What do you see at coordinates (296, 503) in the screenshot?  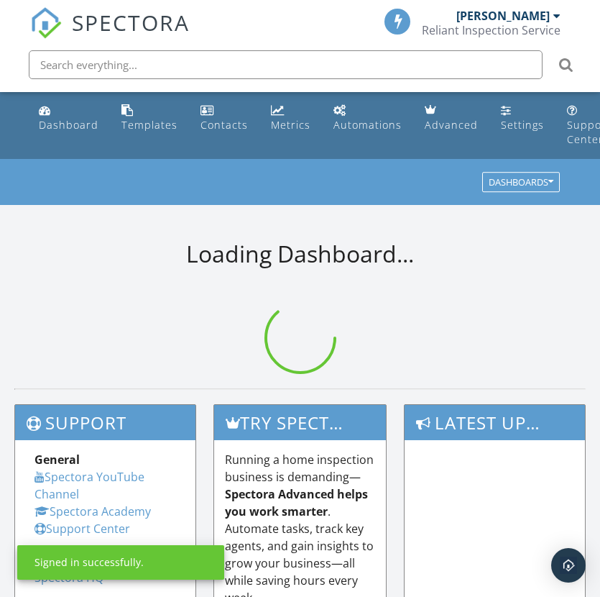 I see `strong: Spectora Advanced helps you work smarter` at bounding box center [296, 503].